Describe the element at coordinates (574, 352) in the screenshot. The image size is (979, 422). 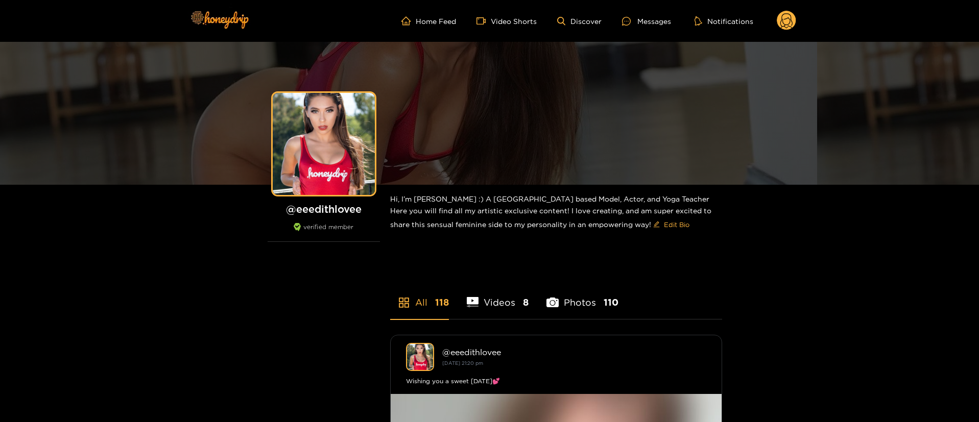
I see `div: @ eeedithlovee` at that location.